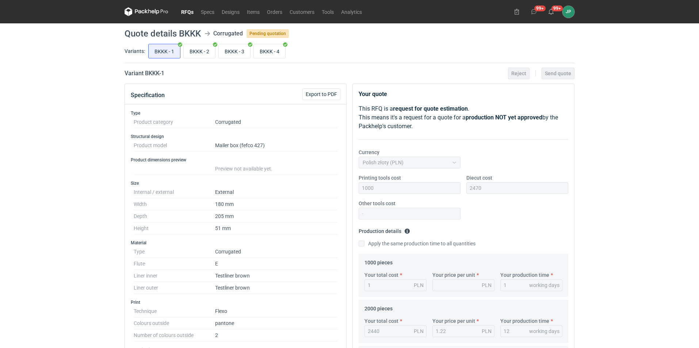 This screenshot has width=699, height=348. I want to click on label: BKKK - 4, so click(270, 51).